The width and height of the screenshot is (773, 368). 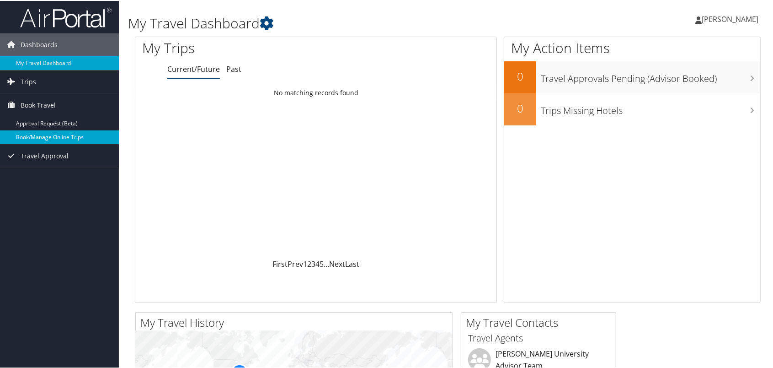 I want to click on a: 1, so click(x=305, y=263).